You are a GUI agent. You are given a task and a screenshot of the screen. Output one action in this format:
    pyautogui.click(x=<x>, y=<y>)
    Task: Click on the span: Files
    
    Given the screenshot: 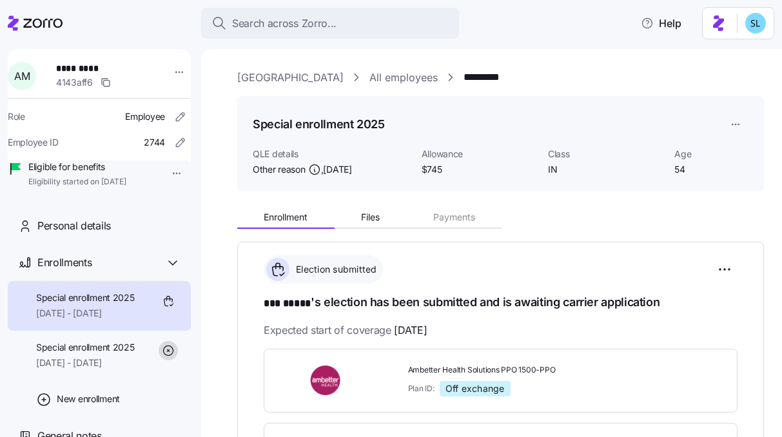 What is the action you would take?
    pyautogui.click(x=370, y=217)
    